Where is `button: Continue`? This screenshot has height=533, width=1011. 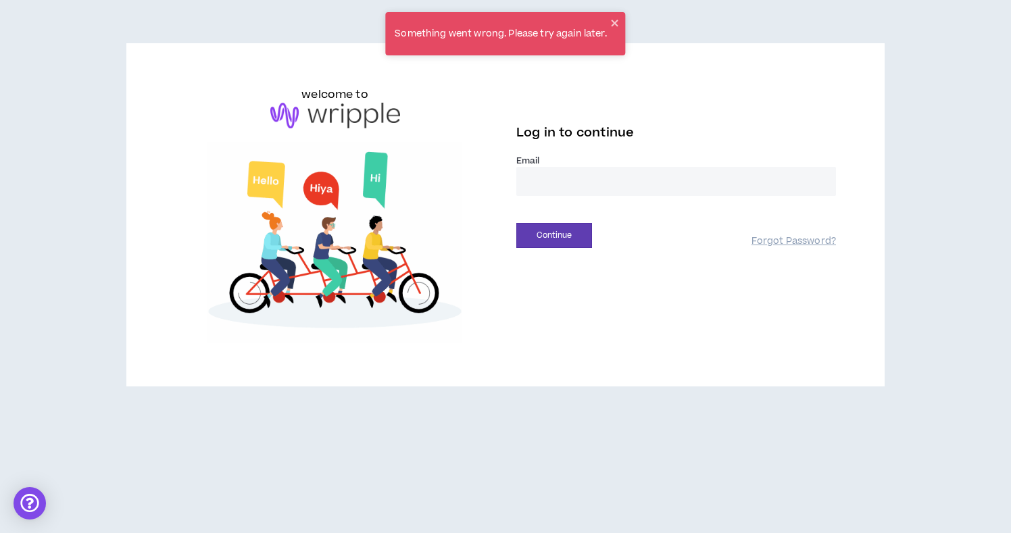
button: Continue is located at coordinates (554, 235).